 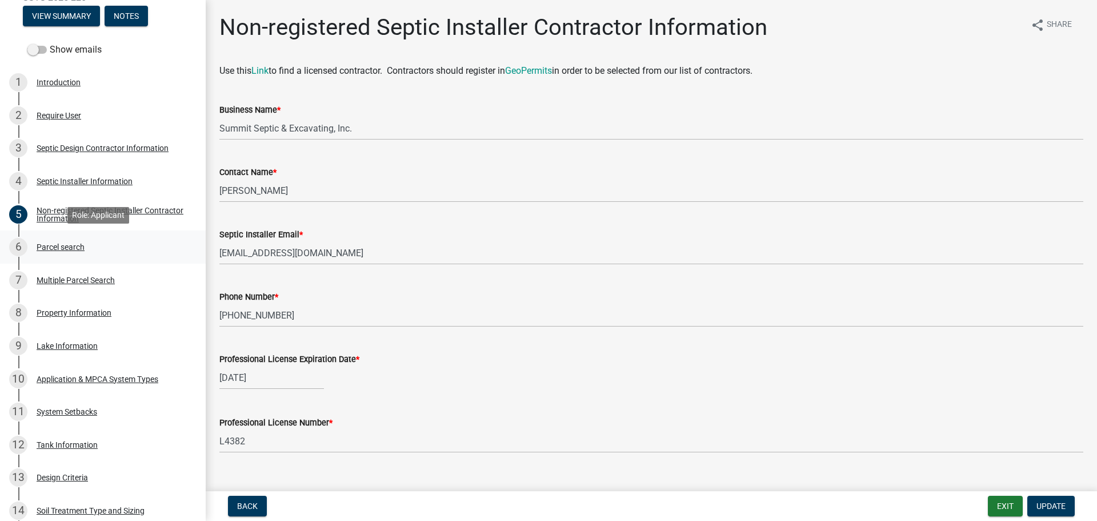 What do you see at coordinates (62, 477) in the screenshot?
I see `div: Design Criteria` at bounding box center [62, 477].